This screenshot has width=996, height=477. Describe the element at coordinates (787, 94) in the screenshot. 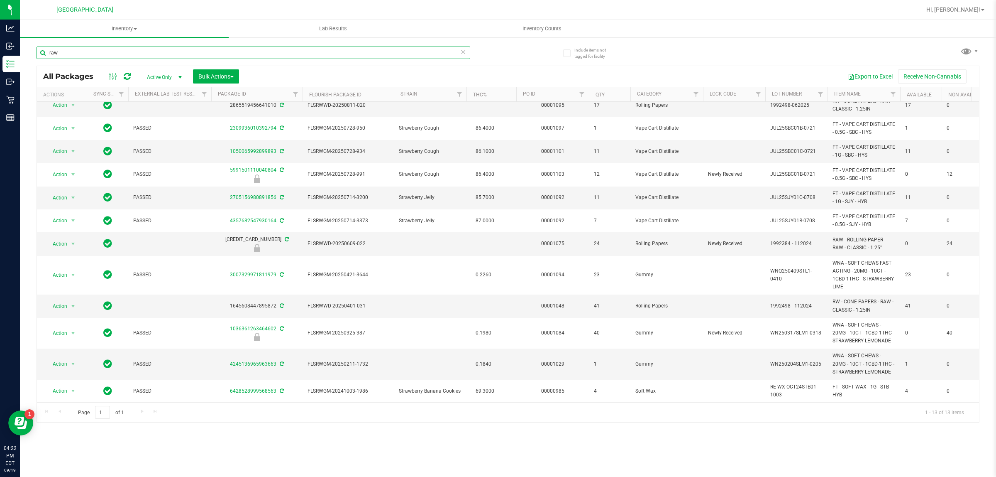

I see `a: Lot Number` at that location.